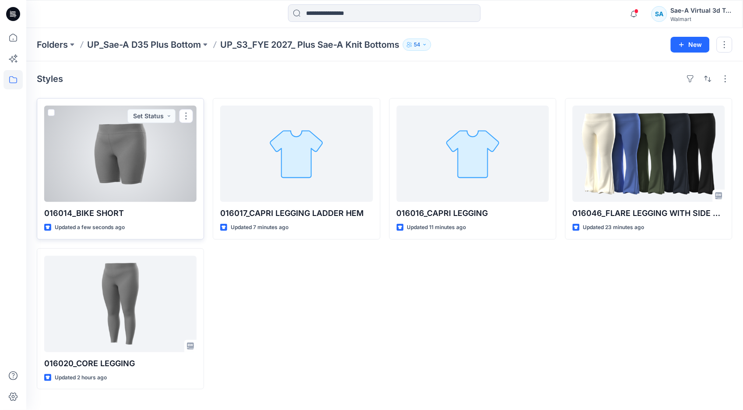 The image size is (743, 410). I want to click on p: 016016_CAPRI LEGGING, so click(473, 213).